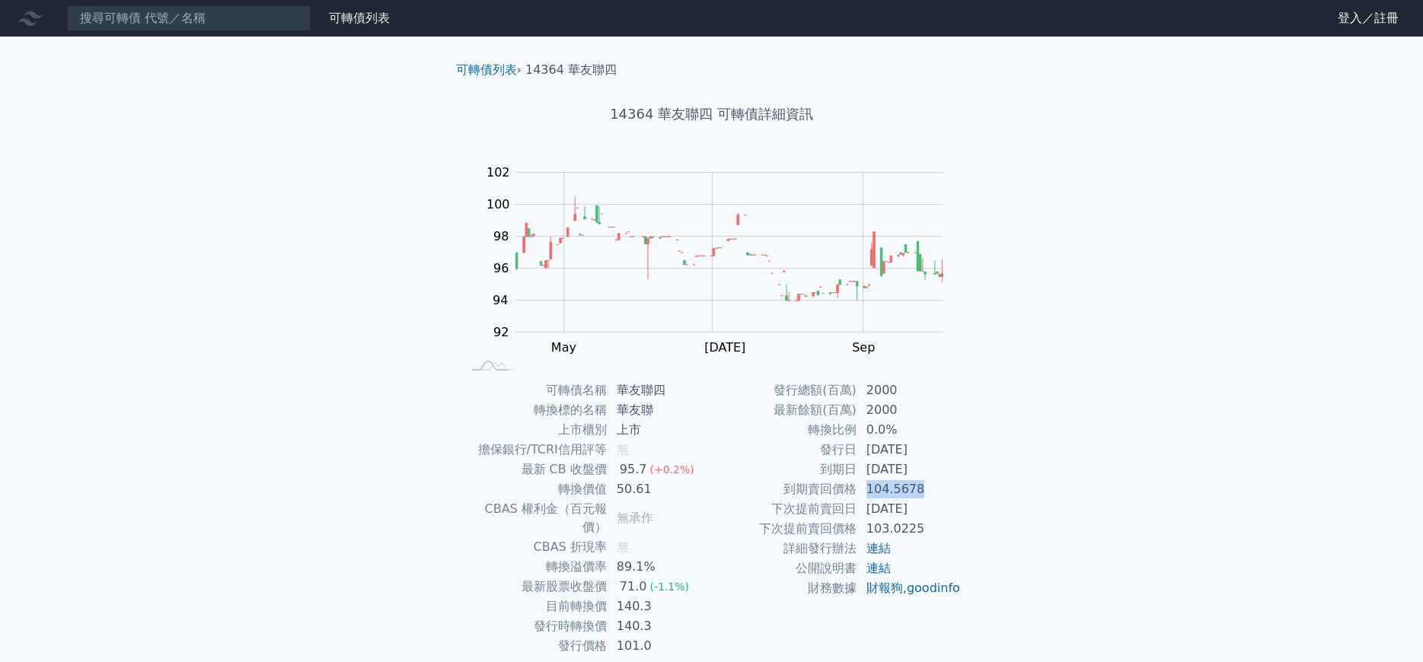  Describe the element at coordinates (535, 567) in the screenshot. I see `td: 轉換溢價率` at that location.